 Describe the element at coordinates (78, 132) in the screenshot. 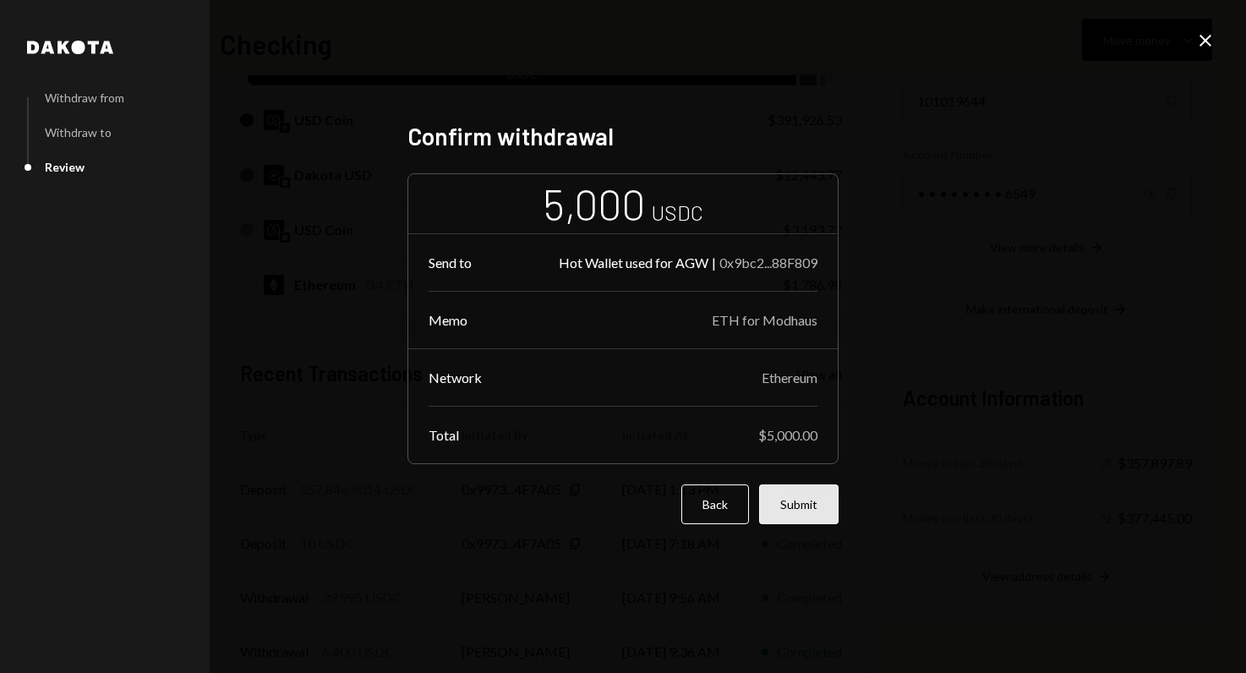

I see `div: Withdraw to` at that location.